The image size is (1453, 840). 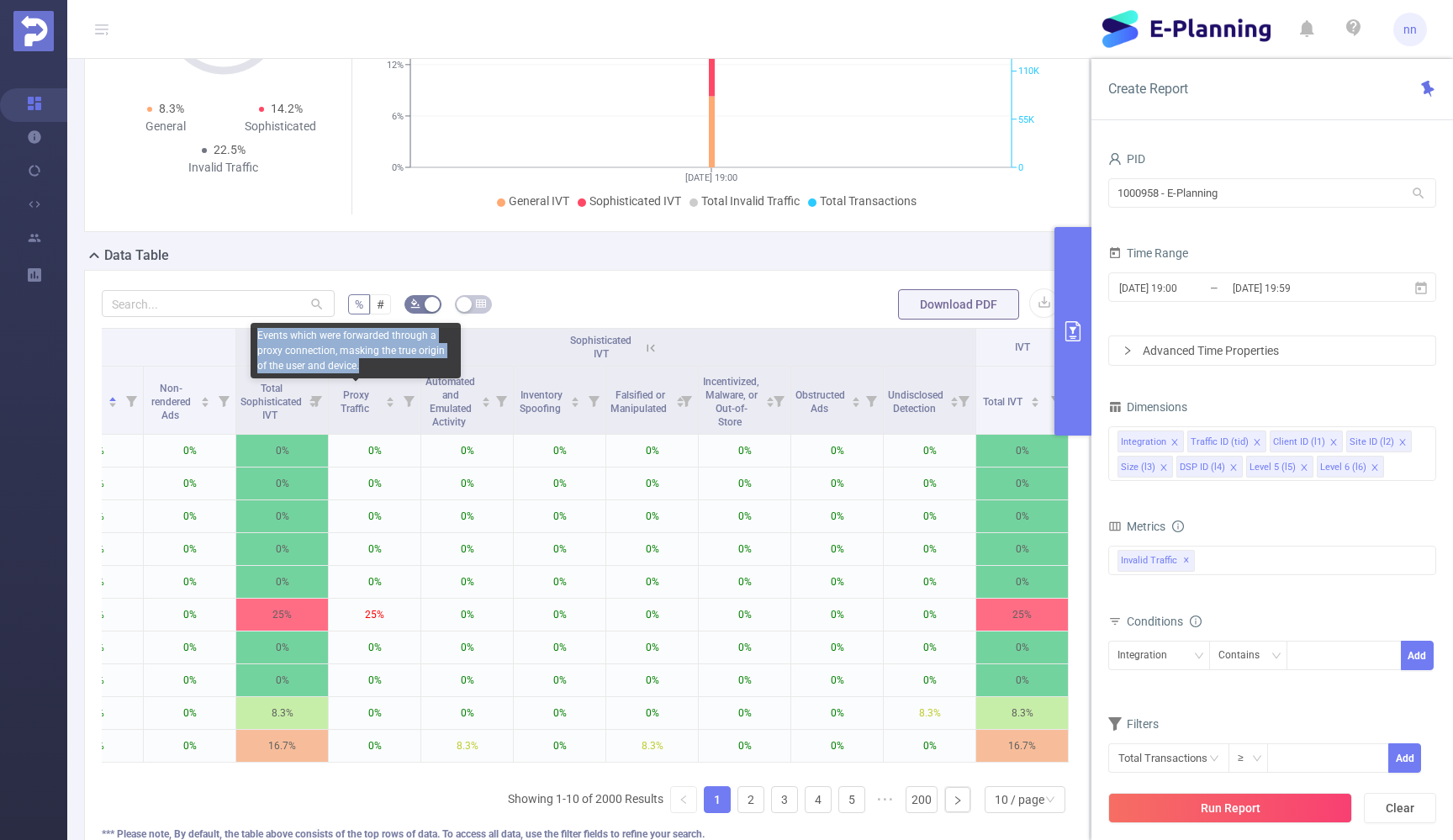 I want to click on i: icon: left, so click(x=683, y=799).